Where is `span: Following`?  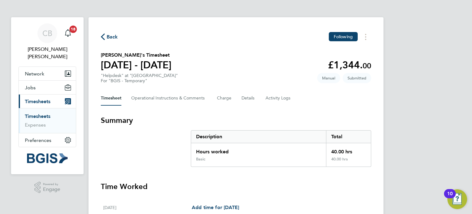 span: Following is located at coordinates (343, 37).